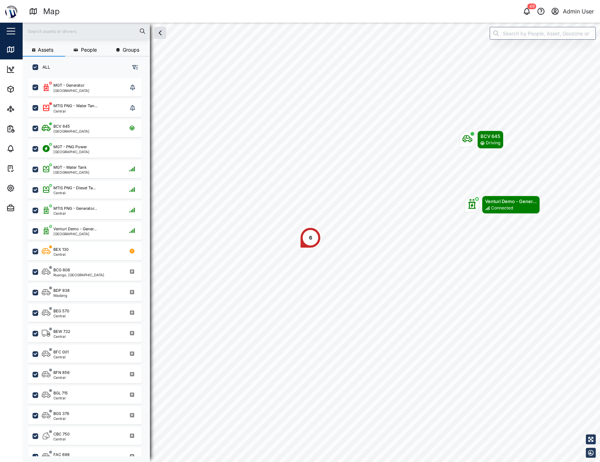 This screenshot has height=462, width=600. Describe the element at coordinates (572, 11) in the screenshot. I see `button: Admin User` at that location.